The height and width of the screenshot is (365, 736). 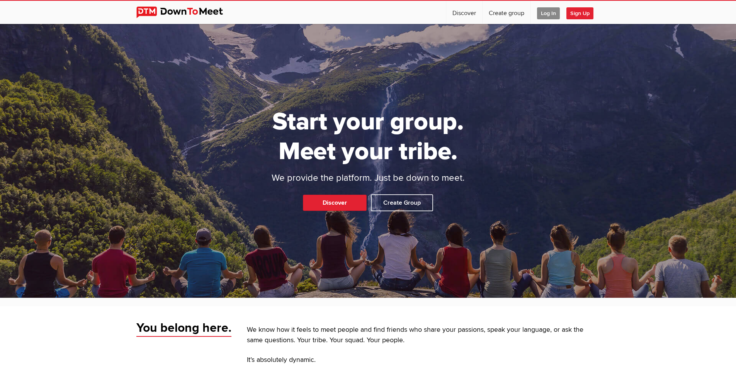 I want to click on a: Create group, so click(x=507, y=12).